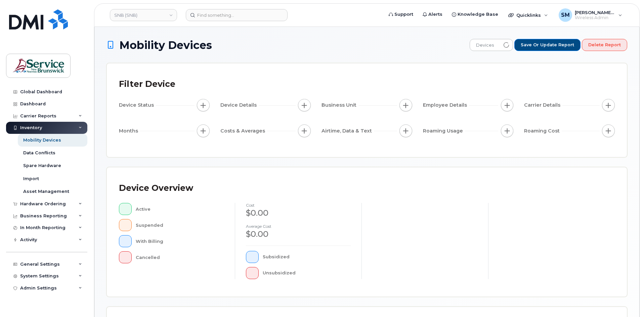  I want to click on span: Device Status, so click(137, 105).